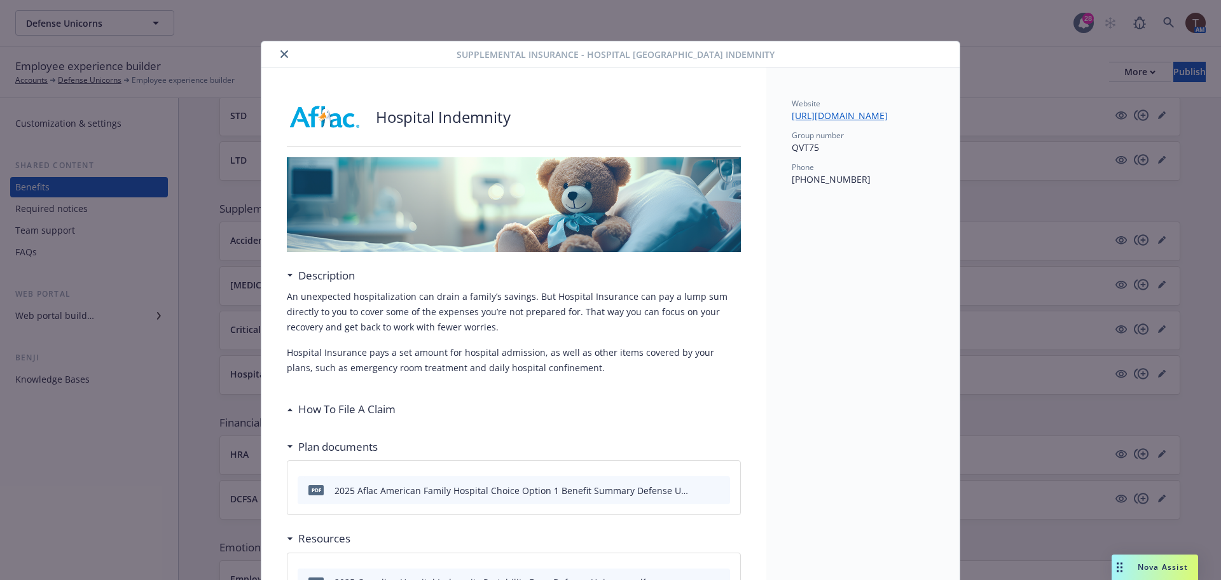 Image resolution: width=1221 pixels, height=580 pixels. Describe the element at coordinates (863, 147) in the screenshot. I see `p: QVT75` at that location.